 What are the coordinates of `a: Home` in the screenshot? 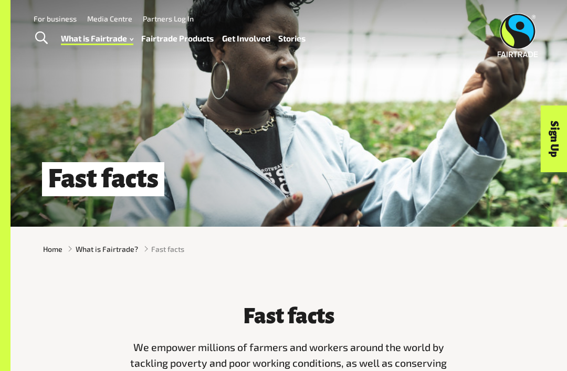 It's located at (53, 249).